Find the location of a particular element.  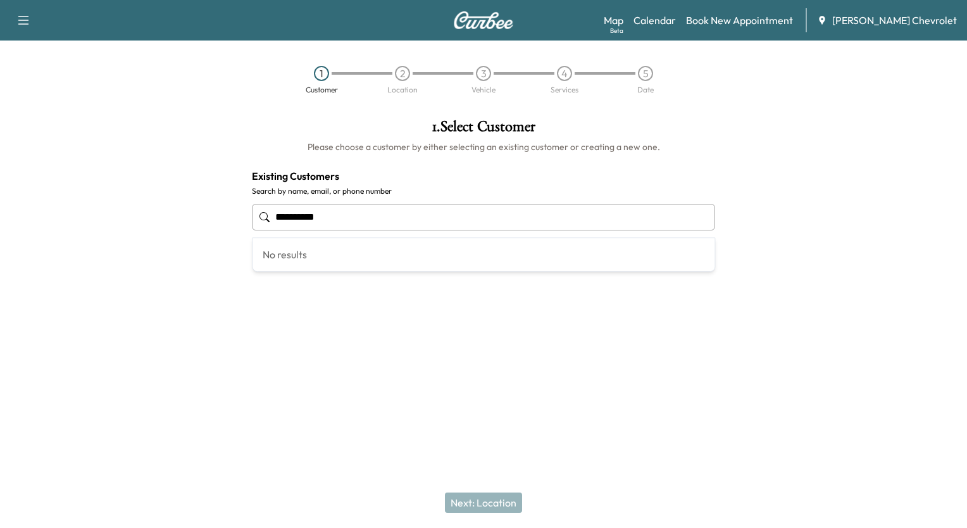

div: 5 is located at coordinates (646, 73).